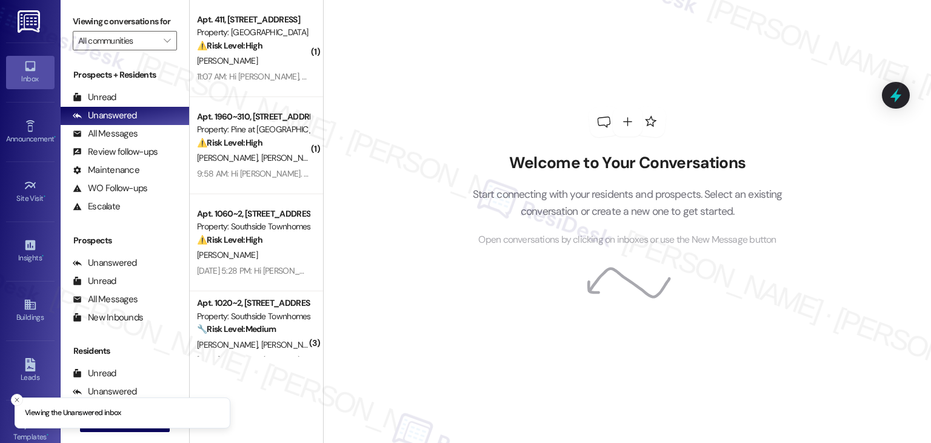  Describe the element at coordinates (30, 370) in the screenshot. I see `a: Leads` at that location.